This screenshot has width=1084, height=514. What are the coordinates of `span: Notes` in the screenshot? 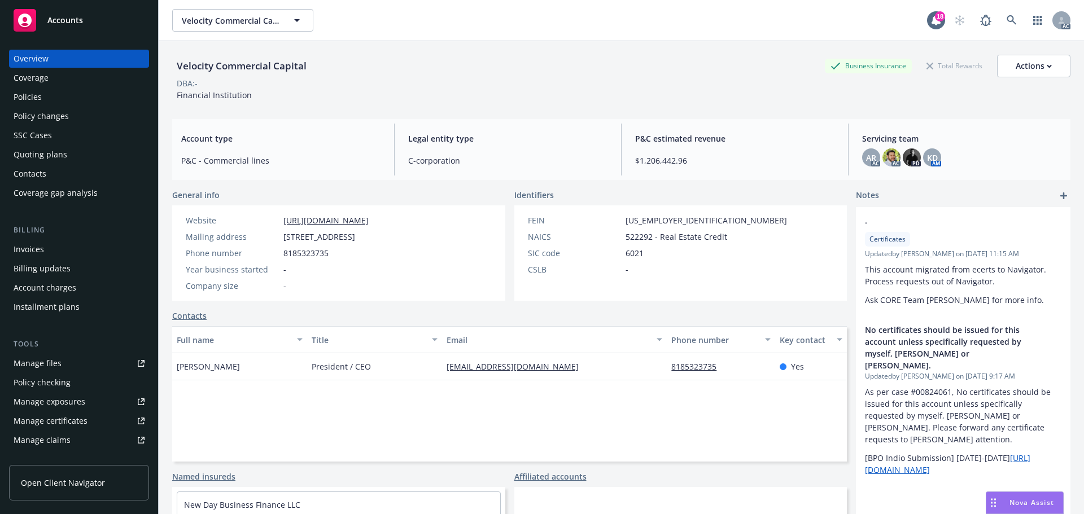 It's located at (867, 196).